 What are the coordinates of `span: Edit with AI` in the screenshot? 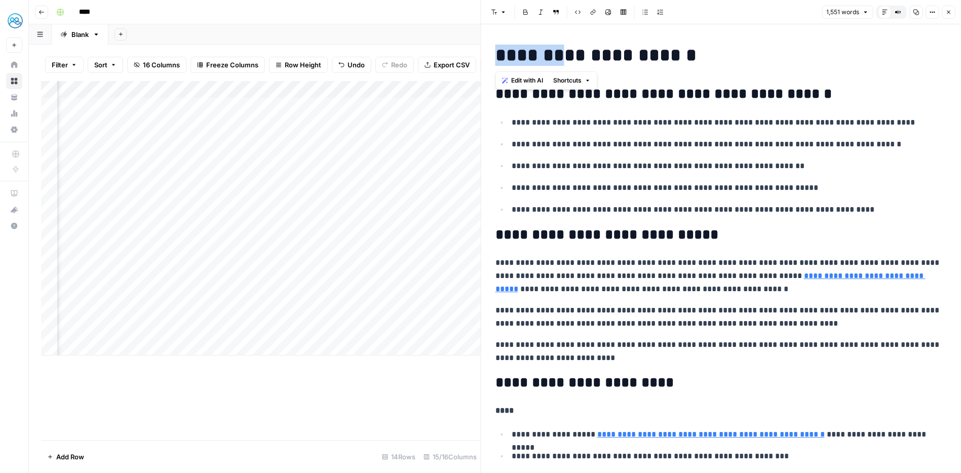 It's located at (527, 81).